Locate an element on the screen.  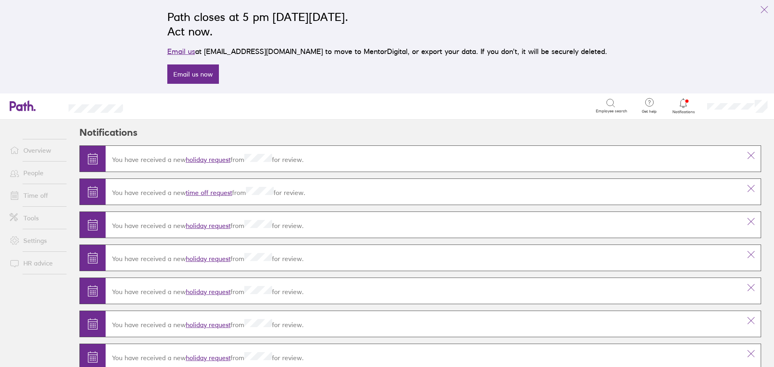
span: Employee search is located at coordinates (612, 111).